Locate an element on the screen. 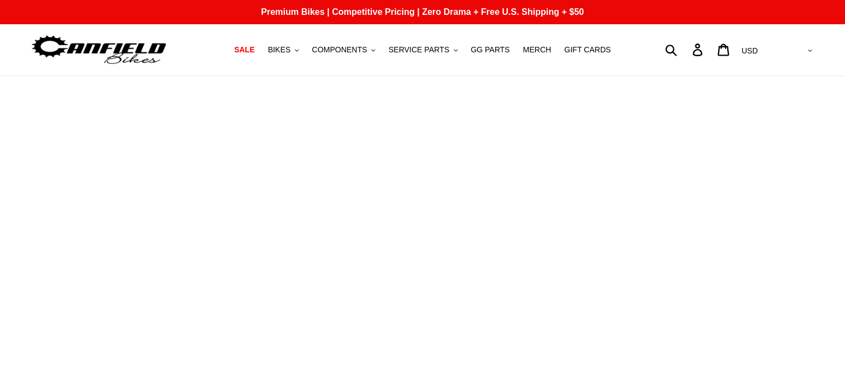 The width and height of the screenshot is (845, 383). img: Canfield Bikes is located at coordinates (99, 50).